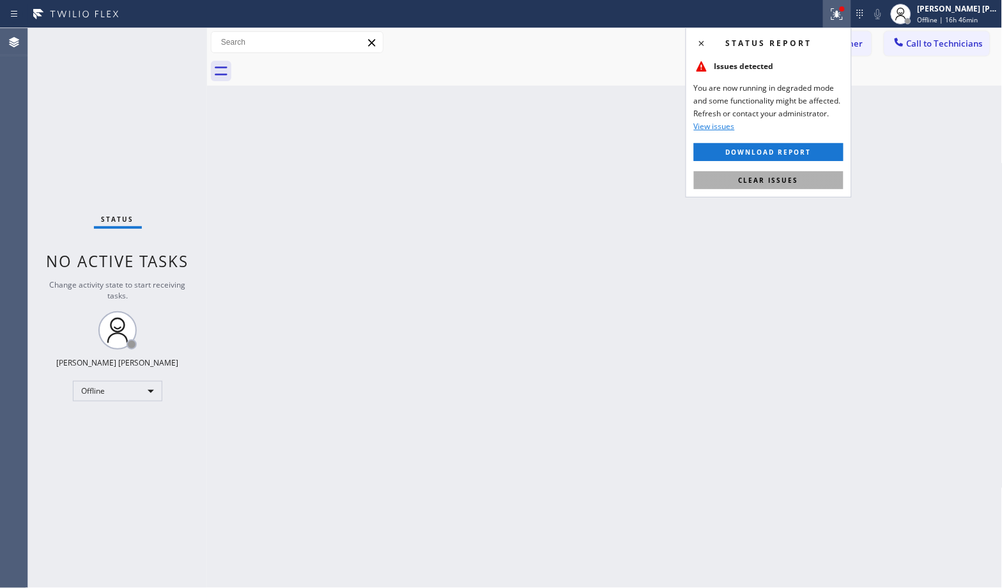 This screenshot has height=588, width=1002. I want to click on span: Call to Technicians, so click(945, 43).